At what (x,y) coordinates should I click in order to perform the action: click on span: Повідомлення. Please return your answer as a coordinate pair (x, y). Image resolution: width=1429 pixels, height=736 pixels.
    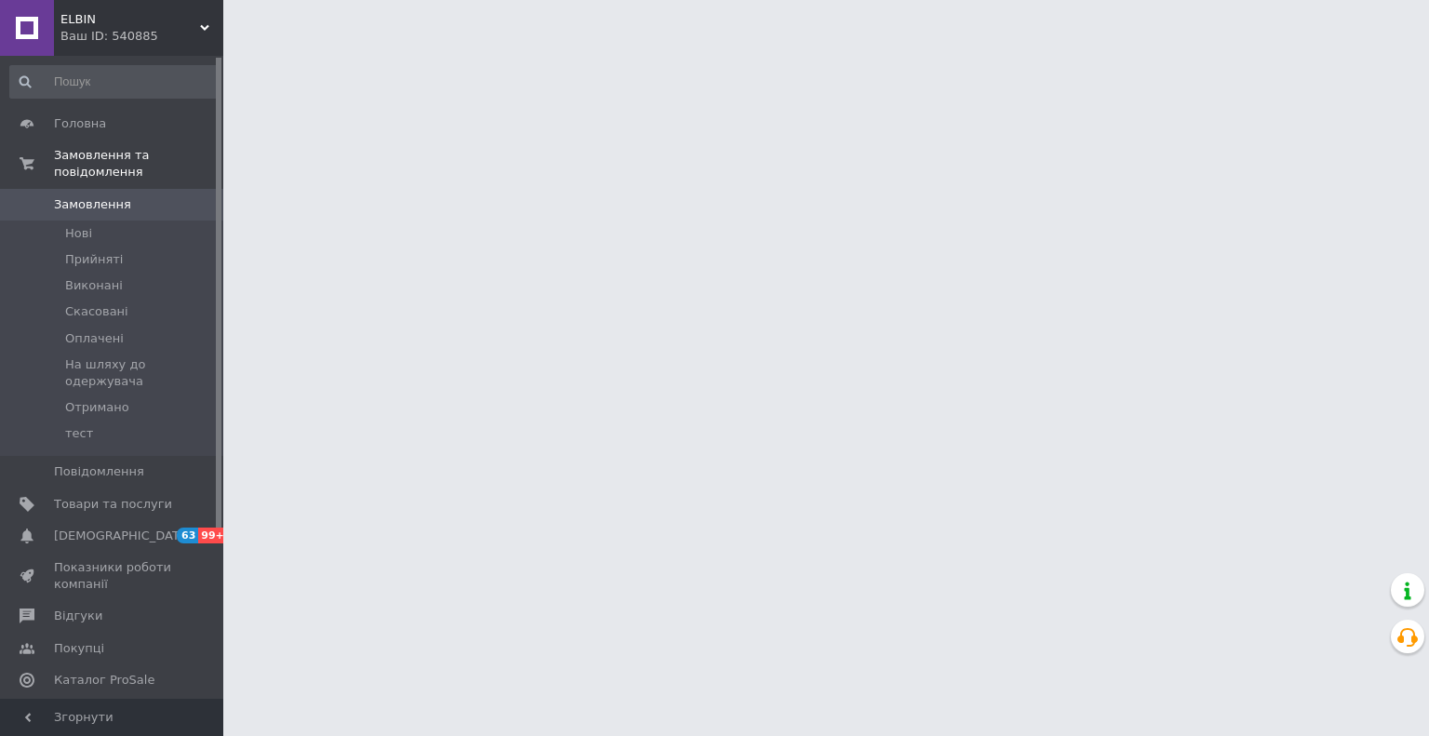
    Looking at the image, I should click on (99, 472).